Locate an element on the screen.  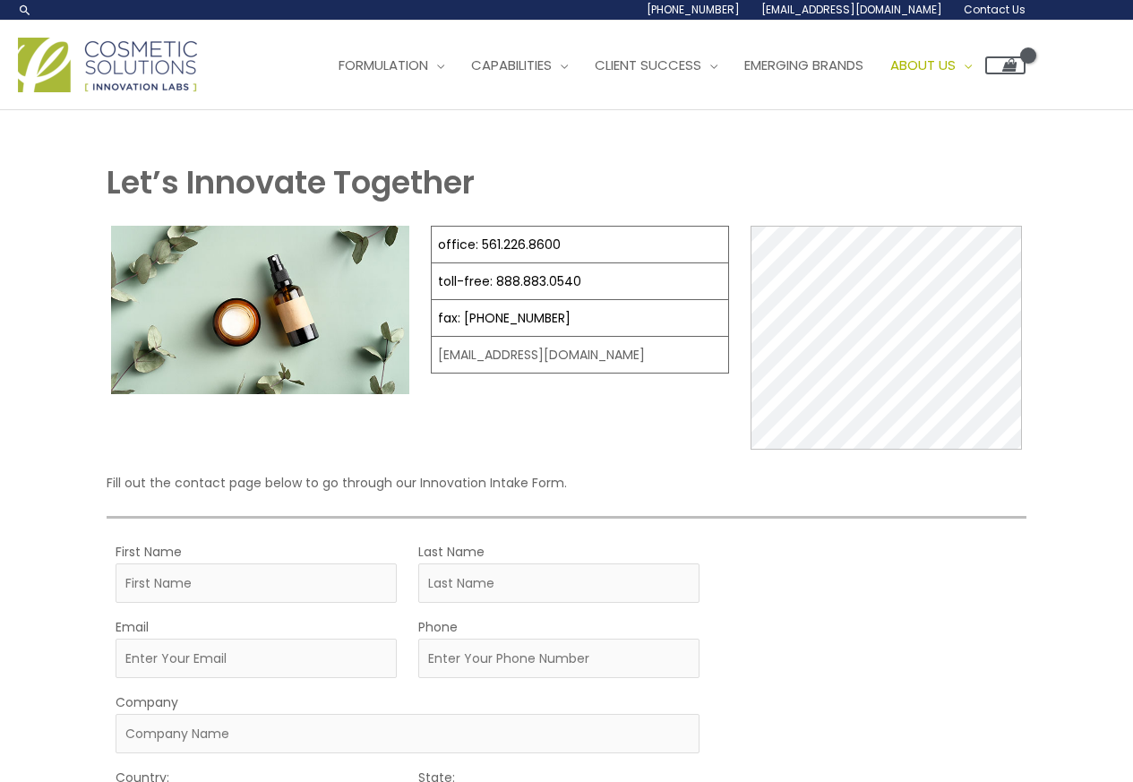
label: Last Name is located at coordinates (451, 551).